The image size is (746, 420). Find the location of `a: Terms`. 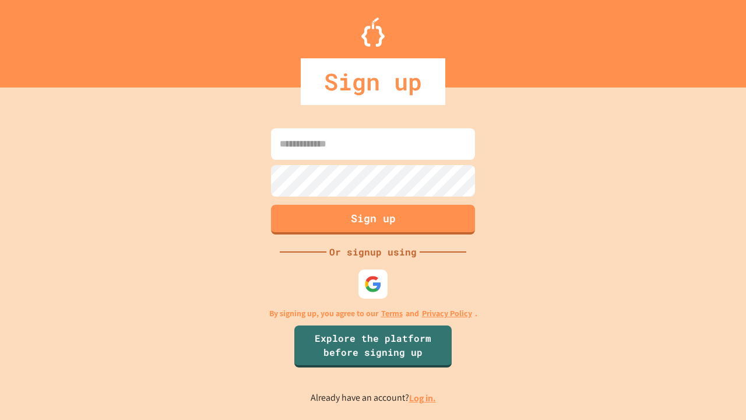

a: Terms is located at coordinates (392, 313).